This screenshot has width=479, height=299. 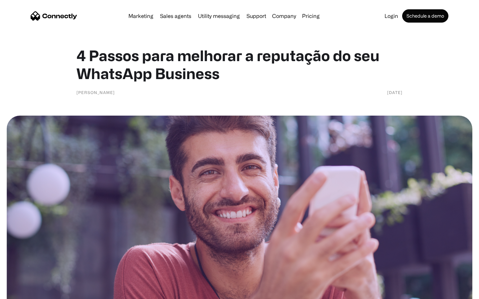 I want to click on a: Utility messaging, so click(x=219, y=16).